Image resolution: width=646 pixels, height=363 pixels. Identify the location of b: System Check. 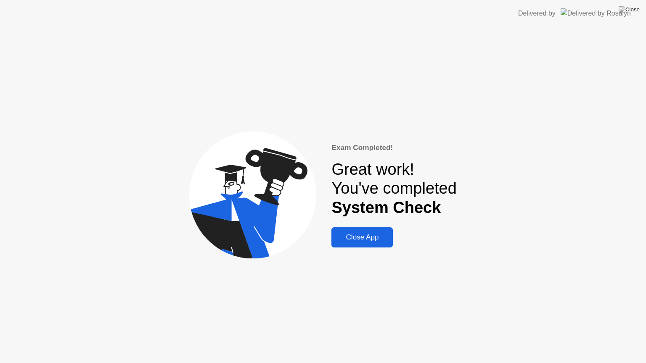
(386, 208).